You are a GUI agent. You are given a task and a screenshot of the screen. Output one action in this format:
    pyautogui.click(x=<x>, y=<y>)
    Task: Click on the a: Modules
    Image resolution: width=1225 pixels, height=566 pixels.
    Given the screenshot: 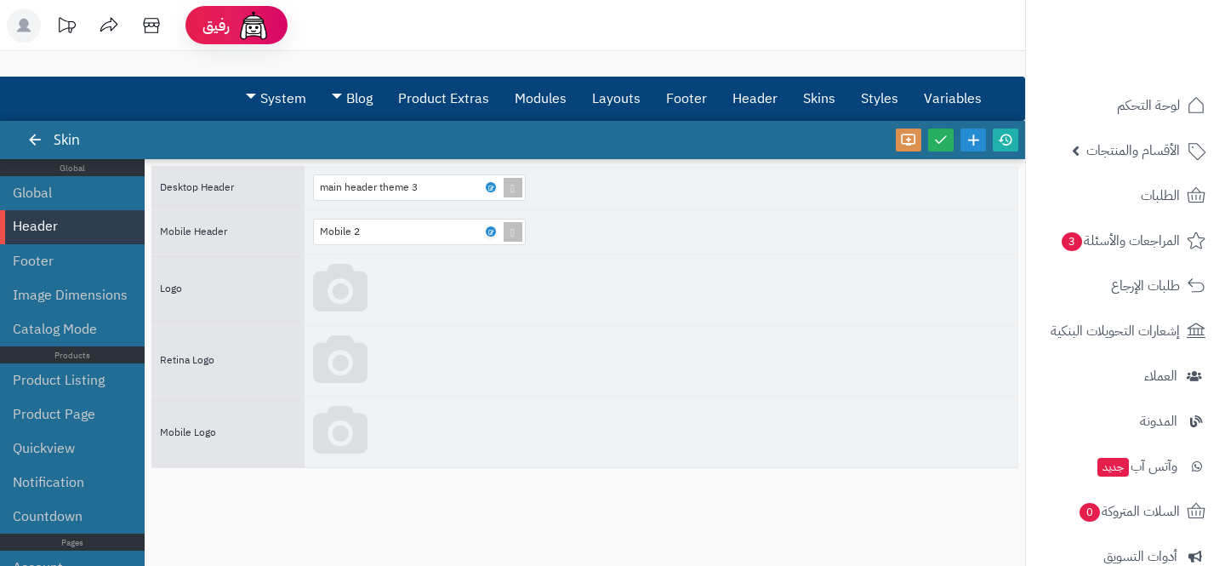 What is the action you would take?
    pyautogui.click(x=540, y=99)
    